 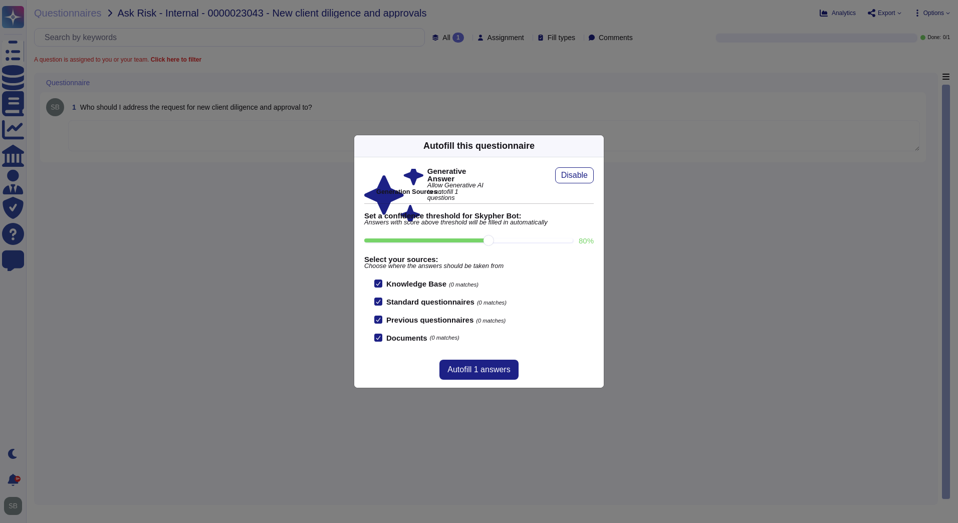 I want to click on b: Set a confidence threshold for Skypher Bot:, so click(x=479, y=215).